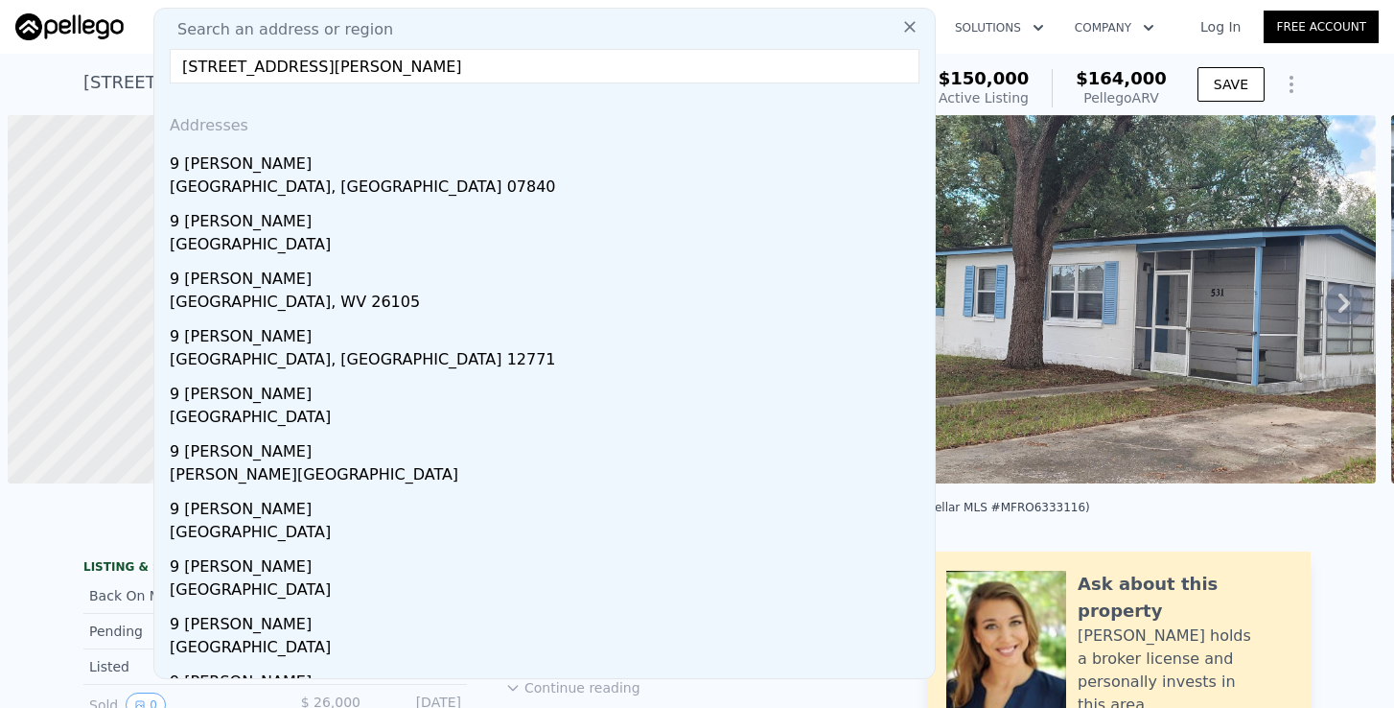 The width and height of the screenshot is (1394, 708). I want to click on span: $164,000, so click(1121, 78).